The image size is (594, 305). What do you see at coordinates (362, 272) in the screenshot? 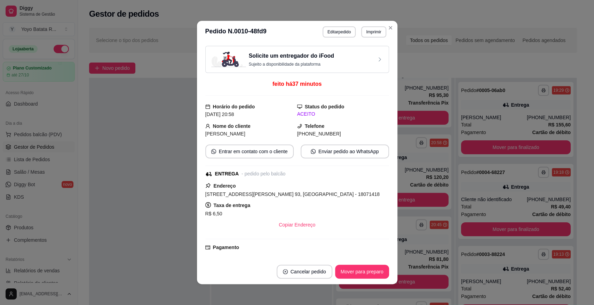
I see `button: Mover para preparo` at bounding box center [362, 272].